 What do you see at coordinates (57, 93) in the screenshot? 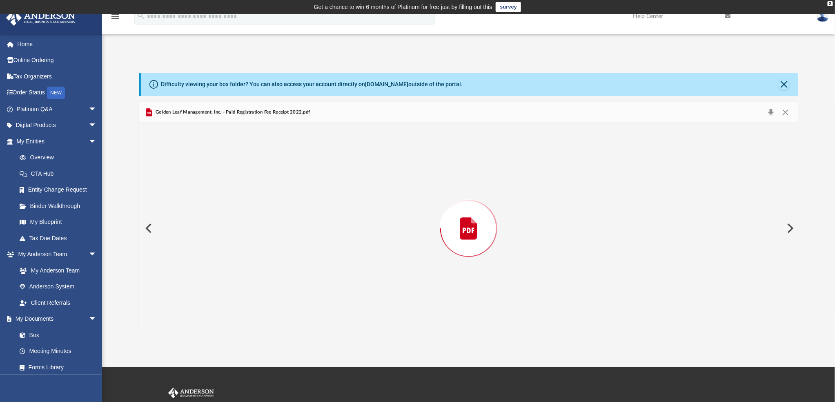
I see `a: Order StatusNEW` at bounding box center [57, 93].